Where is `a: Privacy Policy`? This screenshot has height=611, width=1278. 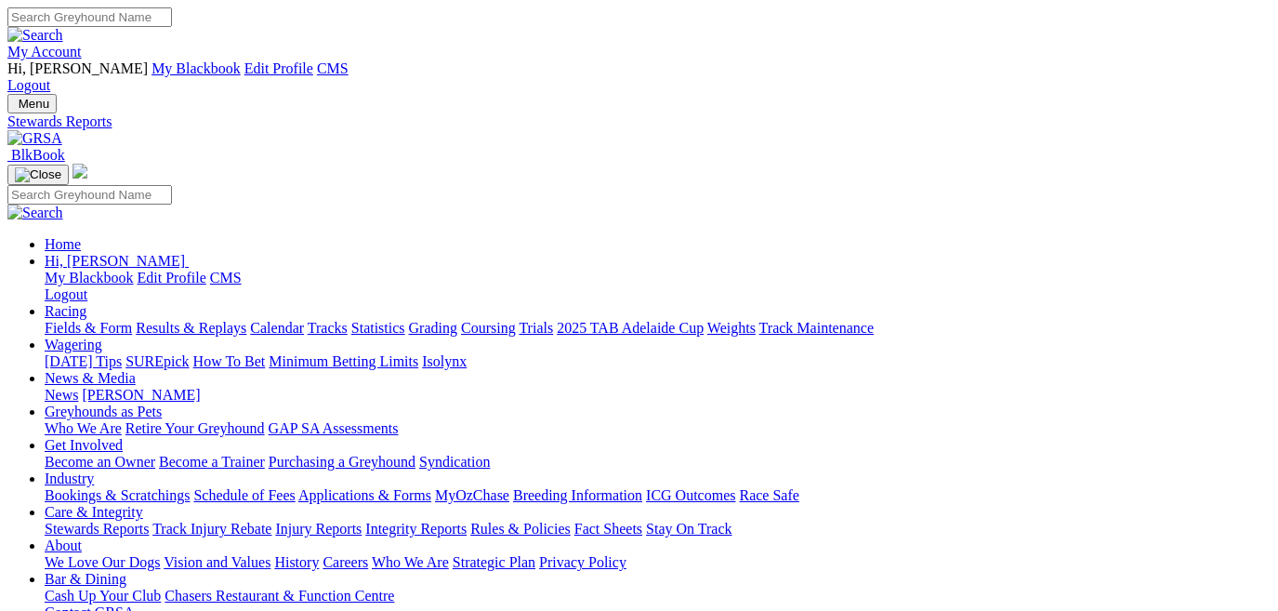
a: Privacy Policy is located at coordinates (583, 561).